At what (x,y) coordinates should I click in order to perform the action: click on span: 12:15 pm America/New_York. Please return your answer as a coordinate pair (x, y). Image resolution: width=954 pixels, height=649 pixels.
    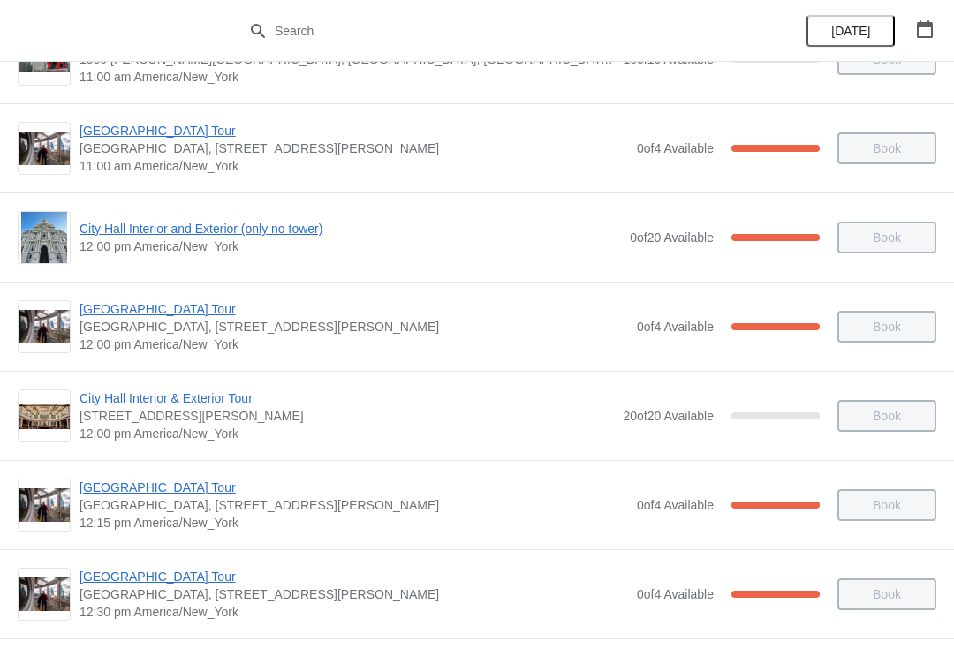
    Looking at the image, I should click on (353, 523).